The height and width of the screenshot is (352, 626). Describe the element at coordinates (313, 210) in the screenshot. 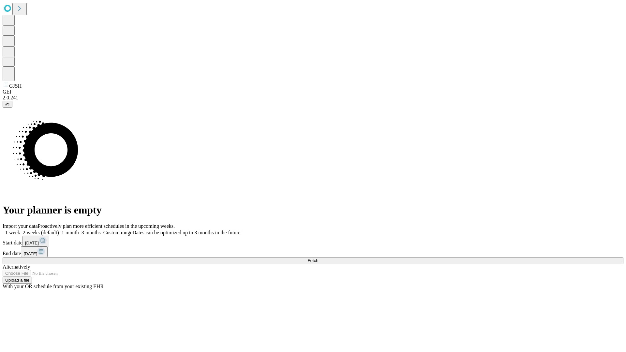

I see `h1: Your planner is empty` at that location.